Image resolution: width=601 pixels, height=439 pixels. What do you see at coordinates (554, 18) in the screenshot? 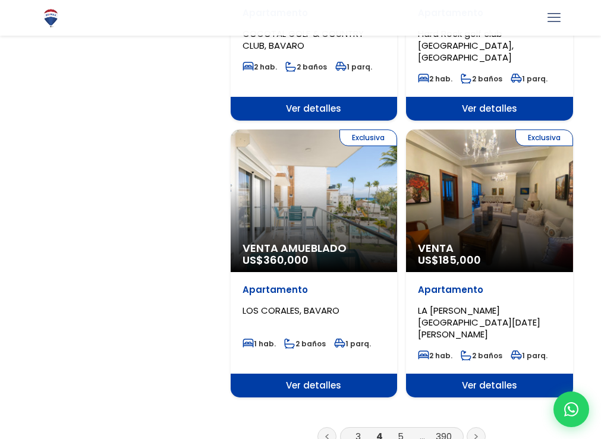
I see `a: mobile menu` at bounding box center [554, 18].